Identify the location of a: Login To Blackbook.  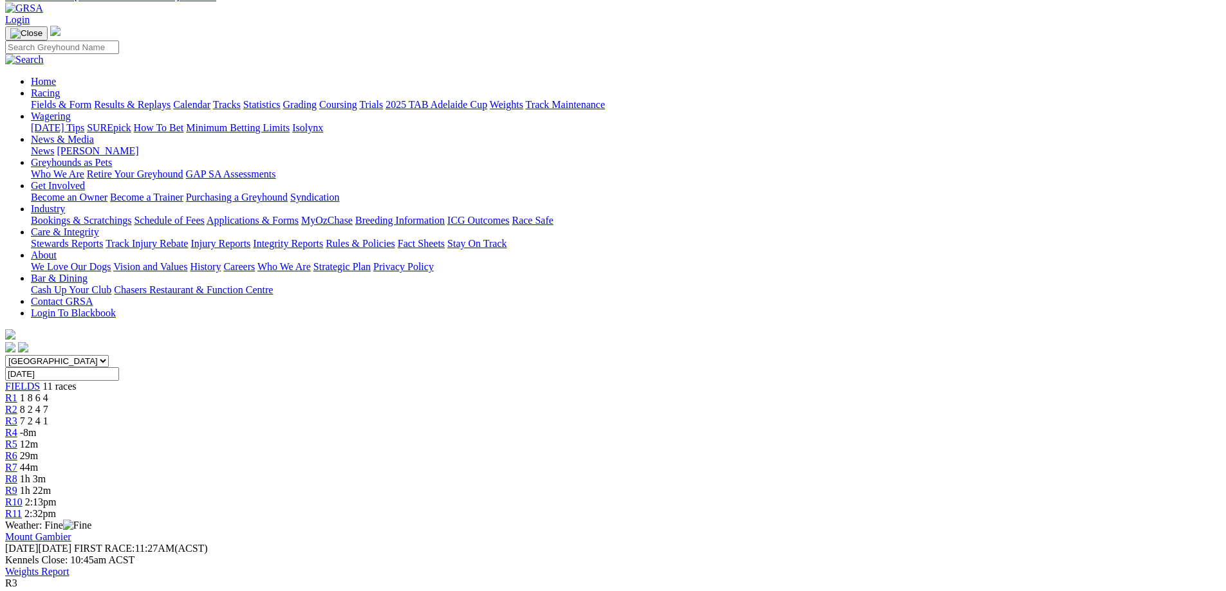
(73, 313).